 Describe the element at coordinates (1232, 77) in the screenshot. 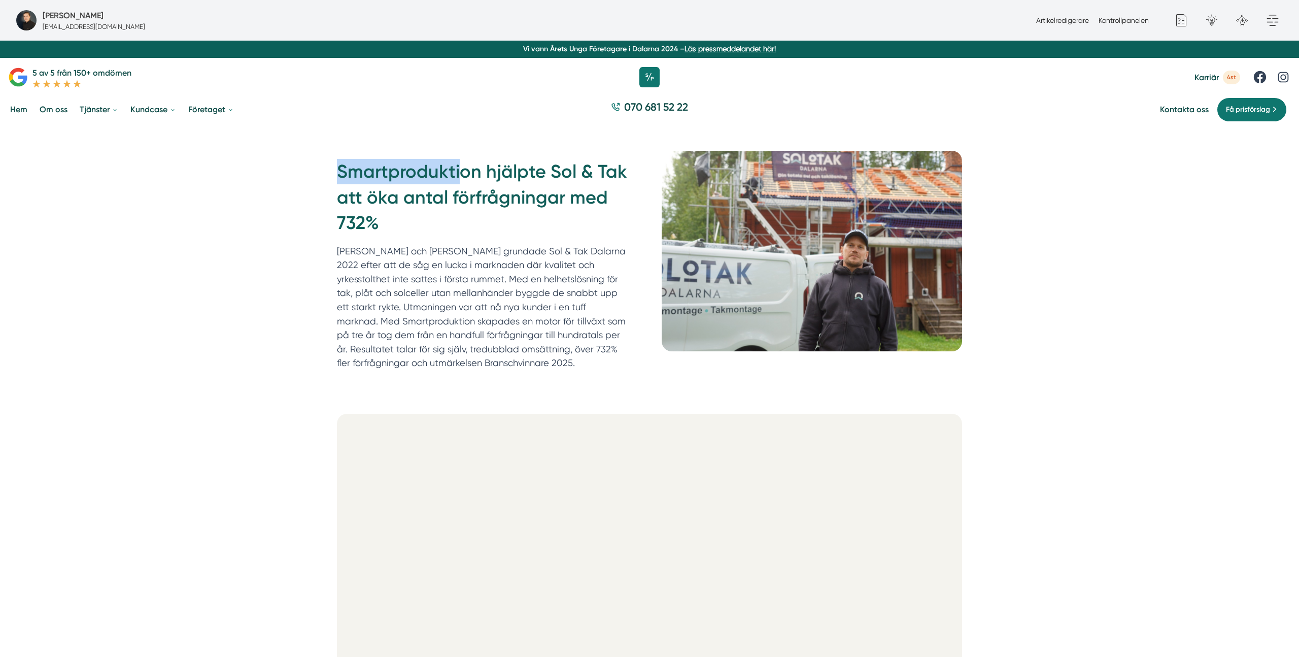

I see `span: 4st` at that location.